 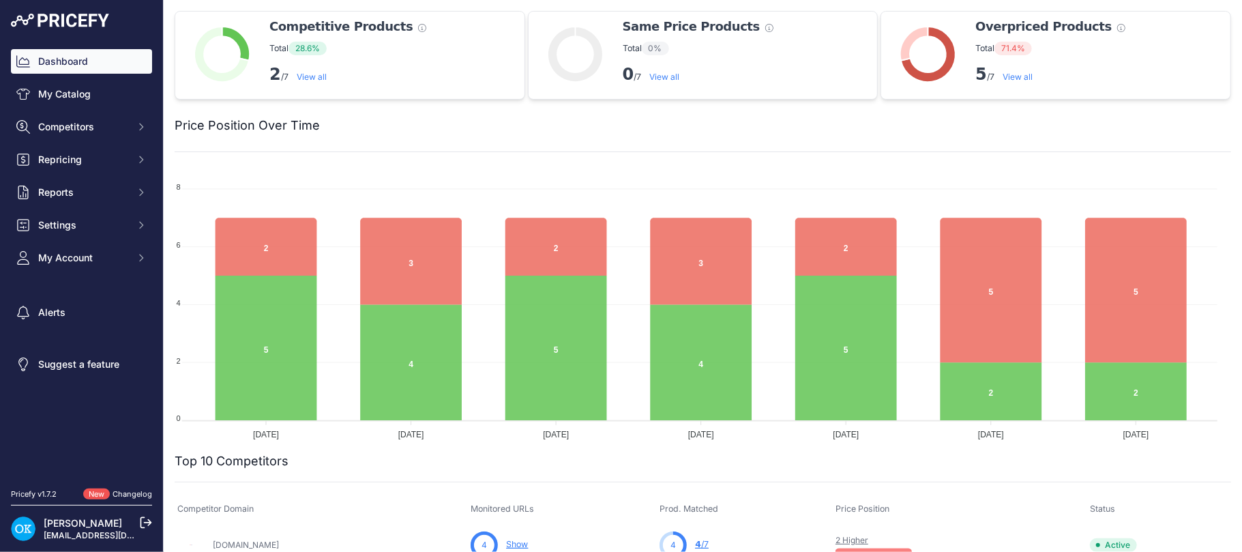 I want to click on span: Active, so click(x=1113, y=545).